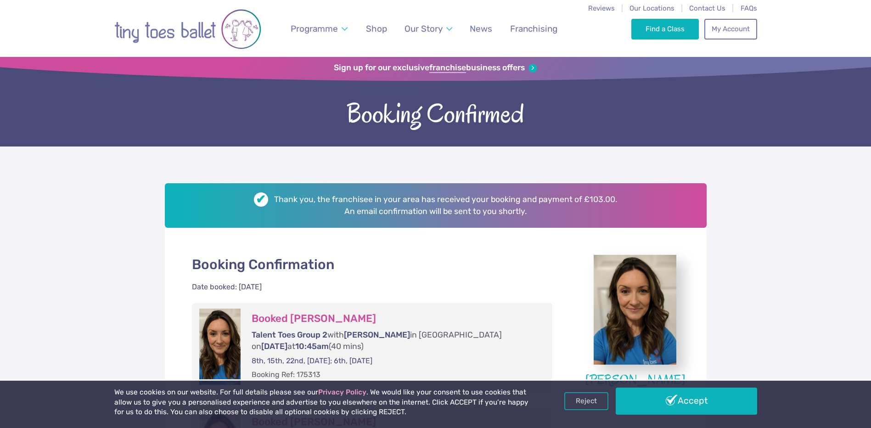  I want to click on strong: franchise, so click(448, 68).